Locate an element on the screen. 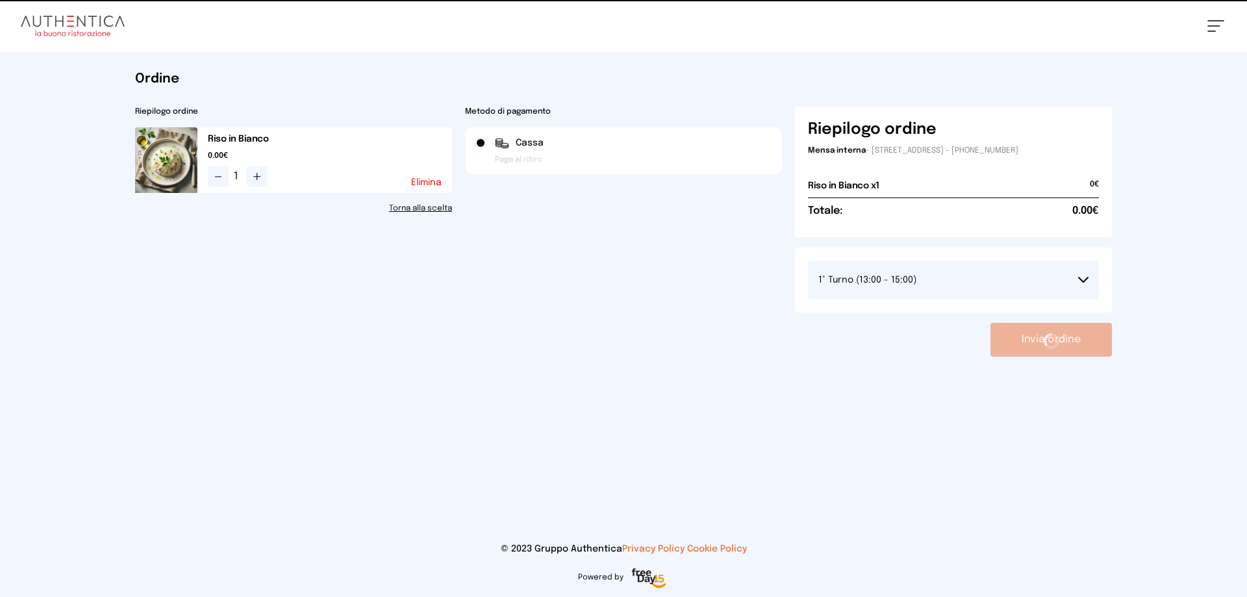 The image size is (1247, 597). span: 0€ is located at coordinates (1095, 188).